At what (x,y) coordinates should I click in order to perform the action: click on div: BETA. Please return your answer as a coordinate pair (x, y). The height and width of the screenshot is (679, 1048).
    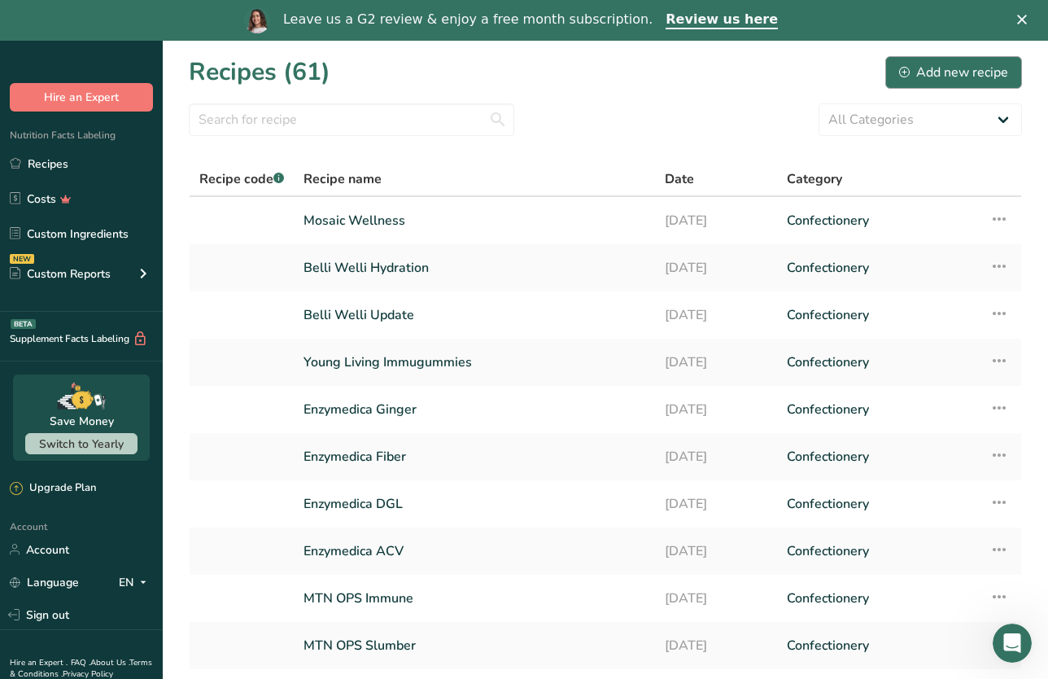
    Looking at the image, I should click on (23, 324).